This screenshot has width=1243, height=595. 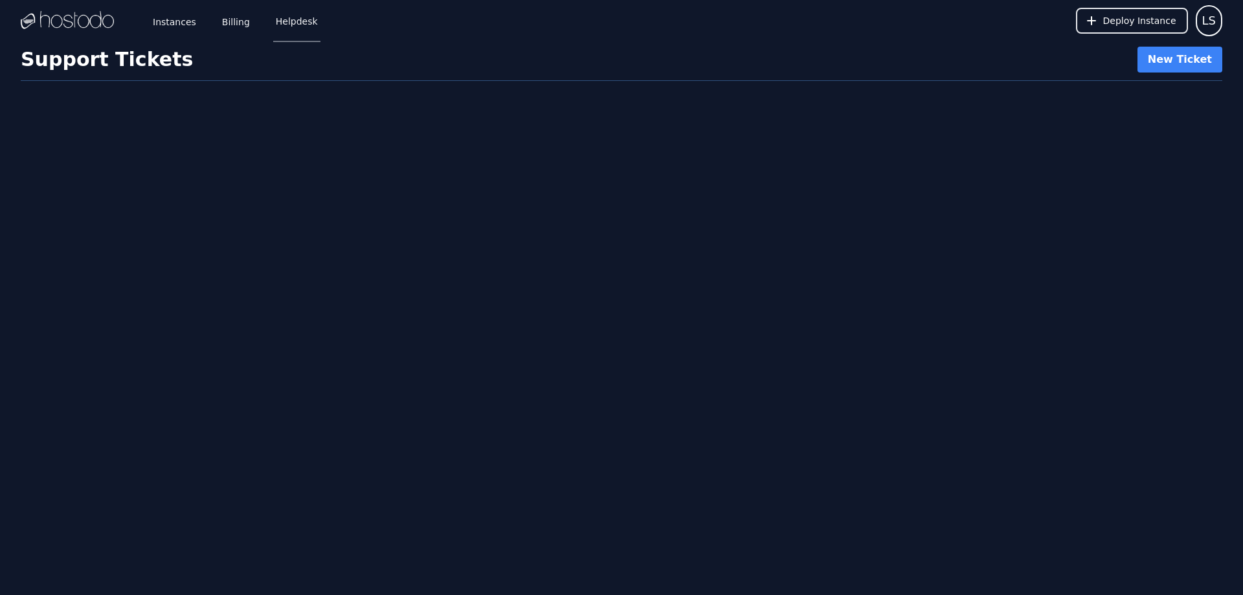 I want to click on button: User menu, so click(x=1209, y=21).